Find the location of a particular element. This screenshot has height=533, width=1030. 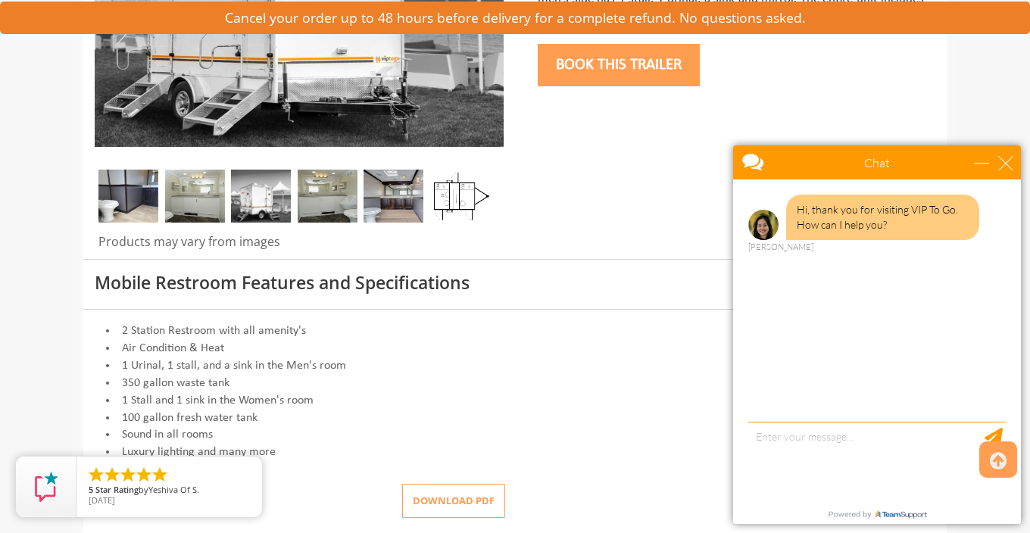

li: Air Condition & Heat is located at coordinates (515, 349).